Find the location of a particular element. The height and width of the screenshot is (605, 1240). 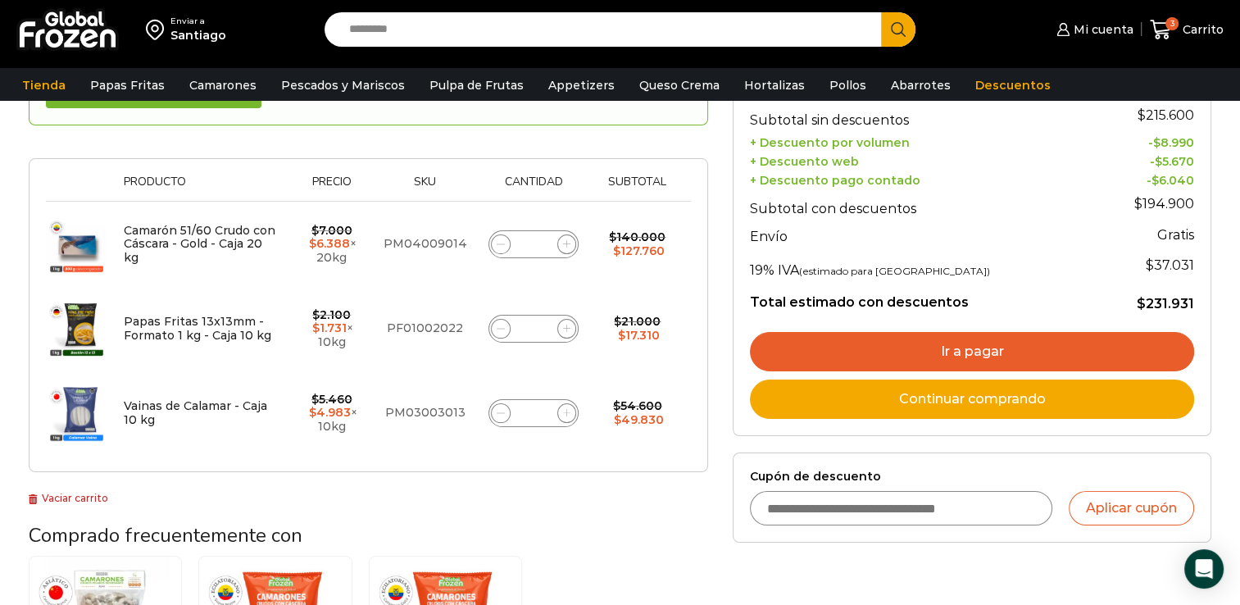

th: Producto is located at coordinates (202, 188).